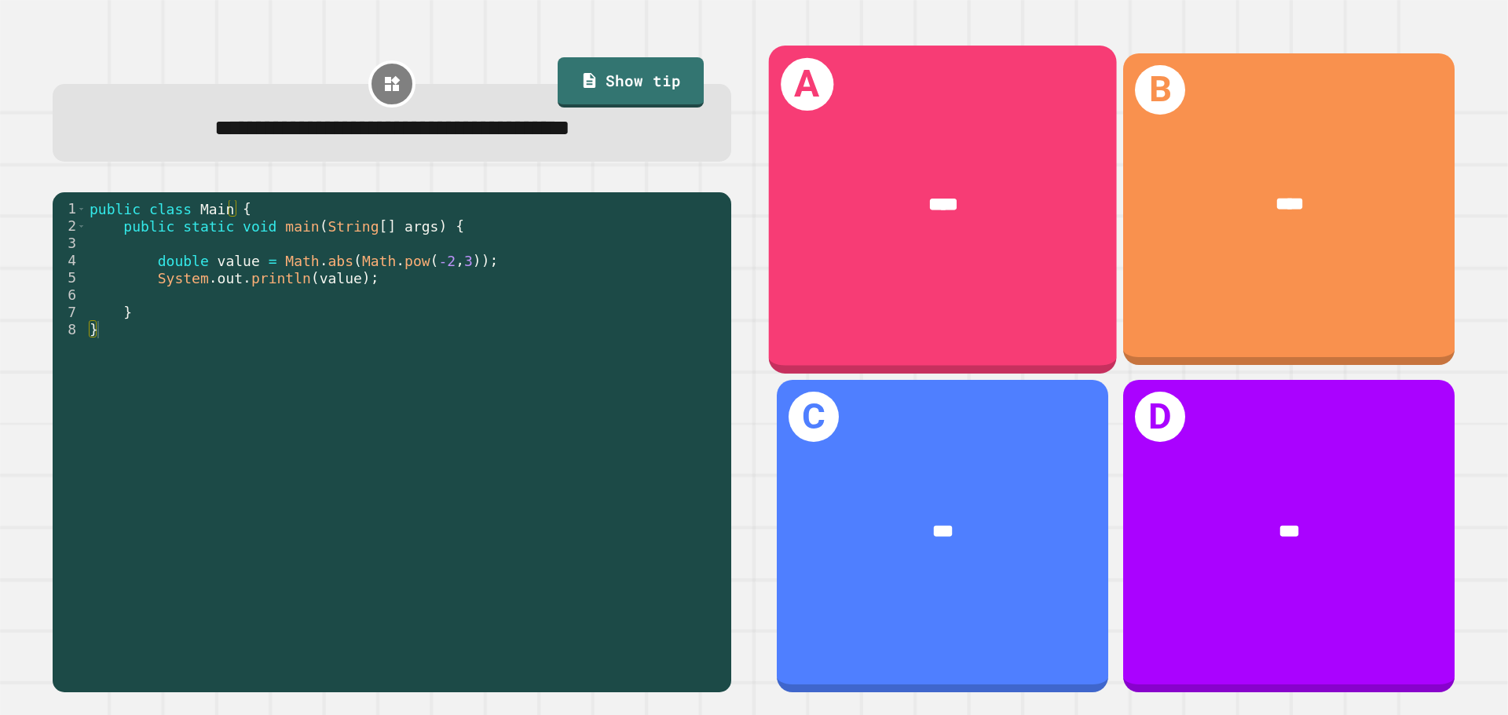  What do you see at coordinates (69, 261) in the screenshot?
I see `div: 4` at bounding box center [69, 261].